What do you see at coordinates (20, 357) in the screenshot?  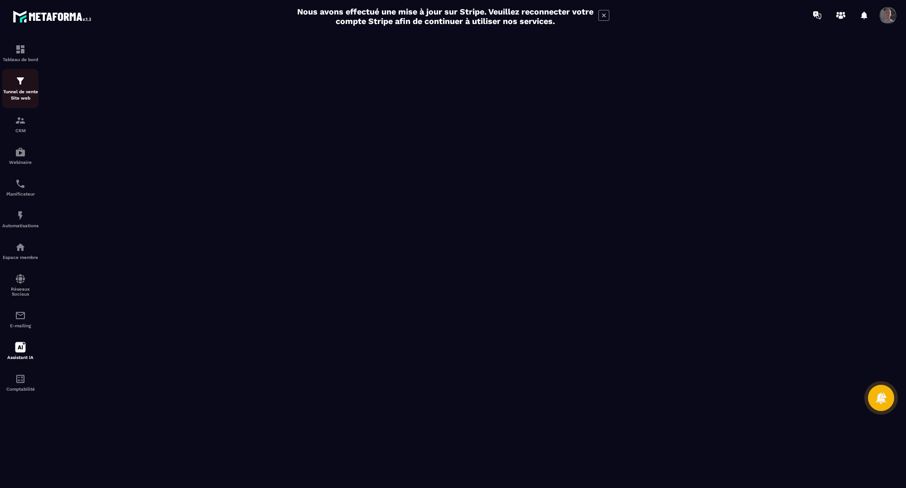 I see `p: Assistant IA` at bounding box center [20, 357].